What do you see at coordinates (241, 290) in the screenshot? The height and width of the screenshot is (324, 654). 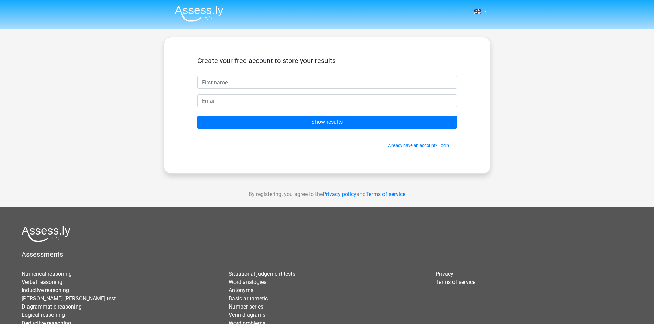 I see `a: Antonyms` at bounding box center [241, 290].